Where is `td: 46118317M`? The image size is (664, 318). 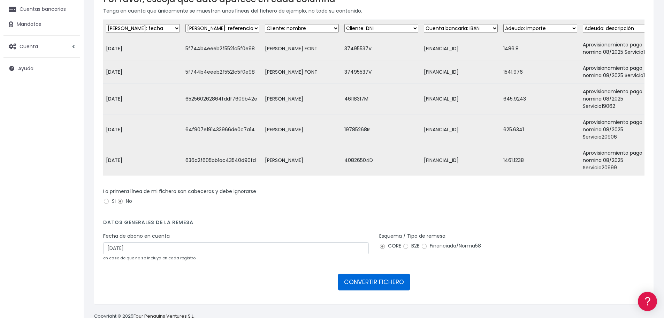 td: 46118317M is located at coordinates (381, 99).